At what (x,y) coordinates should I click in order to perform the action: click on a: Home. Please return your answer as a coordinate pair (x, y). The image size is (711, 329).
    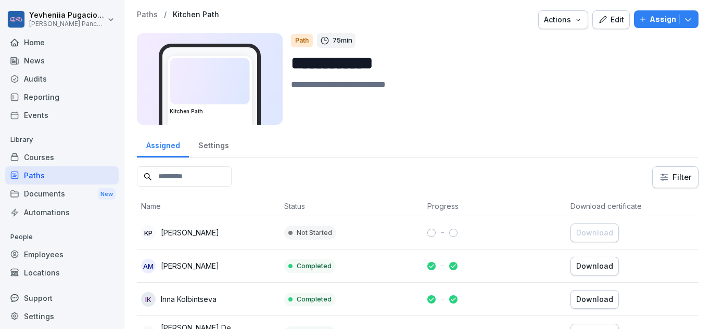
    Looking at the image, I should click on (62, 42).